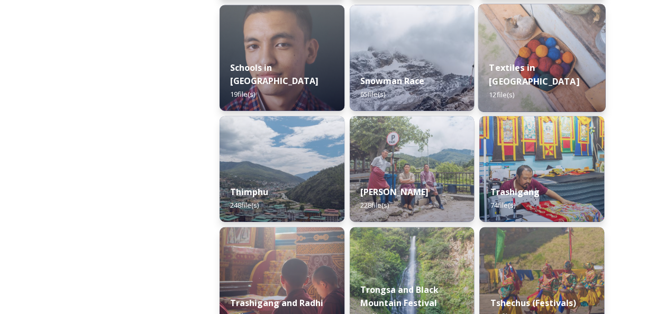 The height and width of the screenshot is (314, 665). Describe the element at coordinates (282, 169) in the screenshot. I see `img: Thimphu%2520190723%2520by%2520Amp%2520Sripimanwat-43.jpg` at that location.